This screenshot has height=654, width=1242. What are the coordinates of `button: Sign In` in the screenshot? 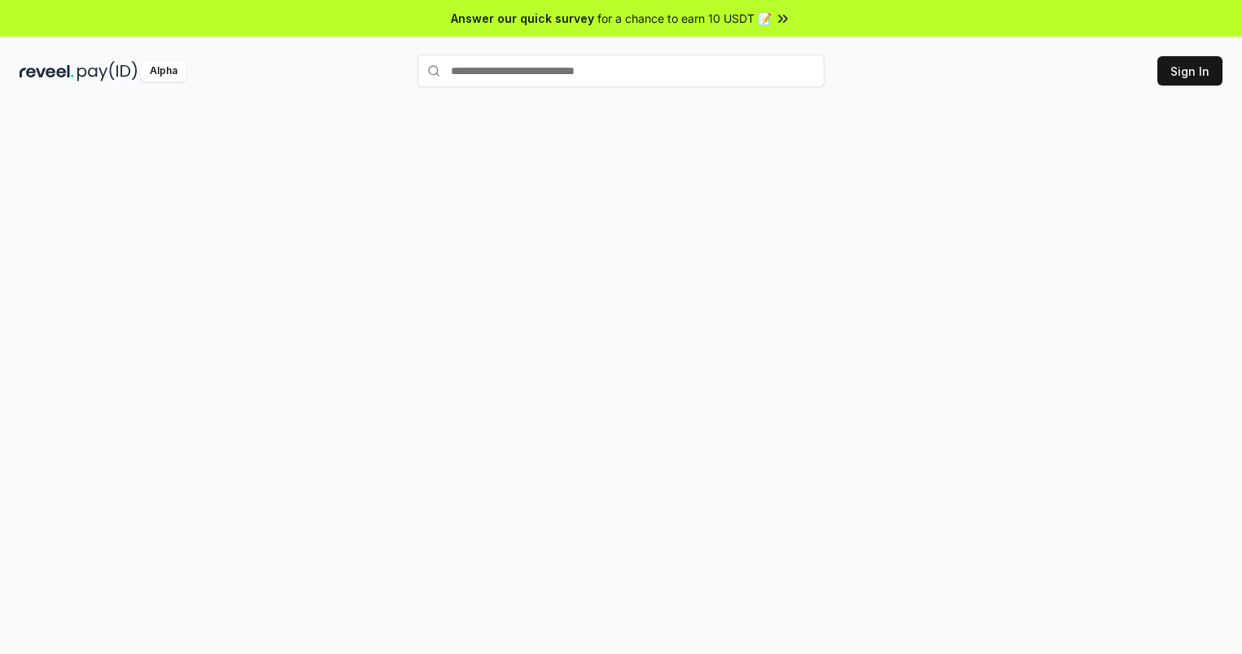 It's located at (1190, 71).